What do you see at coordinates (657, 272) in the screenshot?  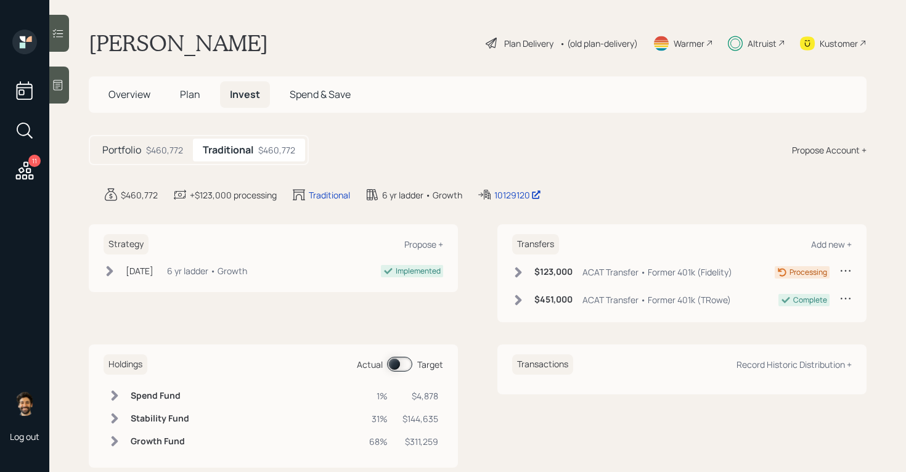 I see `div: ACAT Transfer • Former 401k (Fidelity)` at bounding box center [657, 272].